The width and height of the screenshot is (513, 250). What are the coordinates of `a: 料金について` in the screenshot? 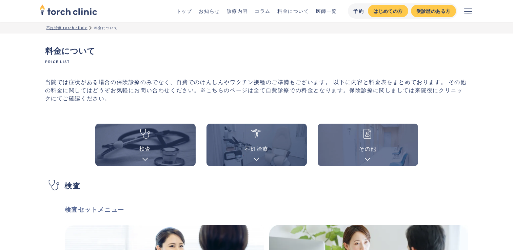 It's located at (293, 11).